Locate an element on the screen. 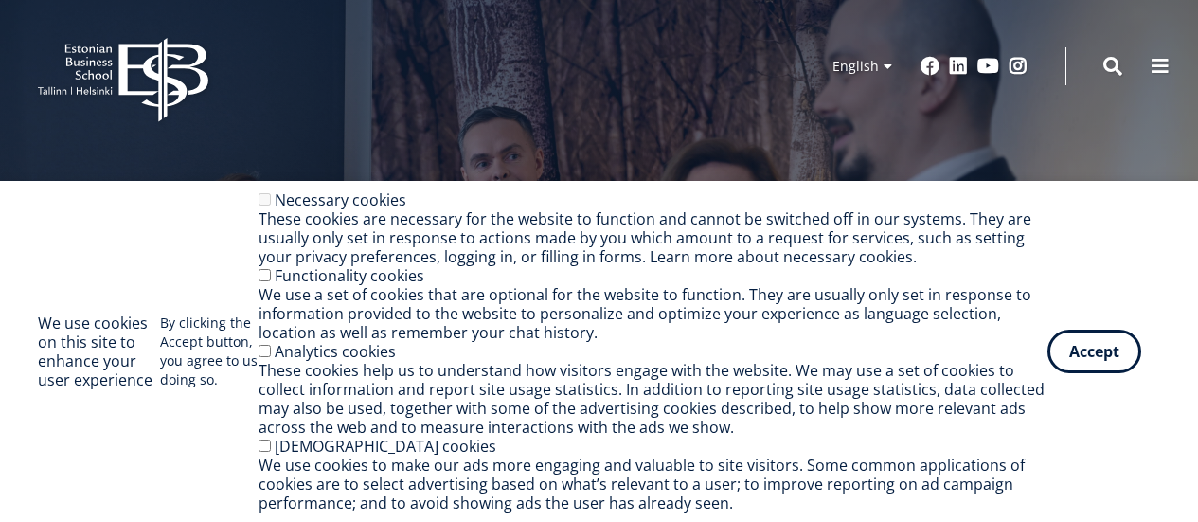  a: Instagram is located at coordinates (1018, 66).